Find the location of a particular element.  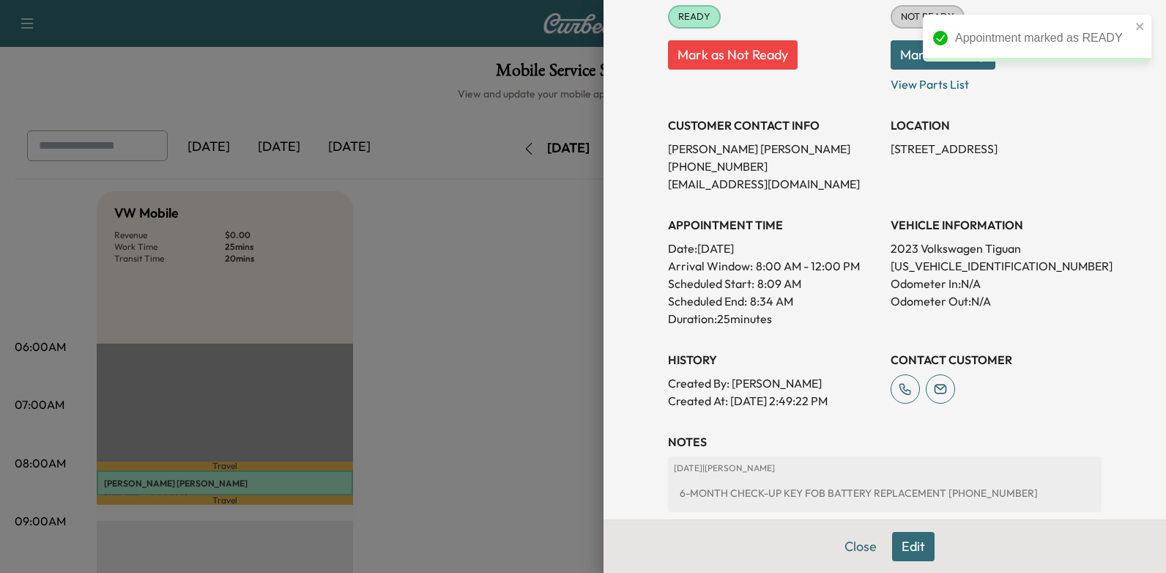

div: Appointment marked as READY is located at coordinates (1043, 38).